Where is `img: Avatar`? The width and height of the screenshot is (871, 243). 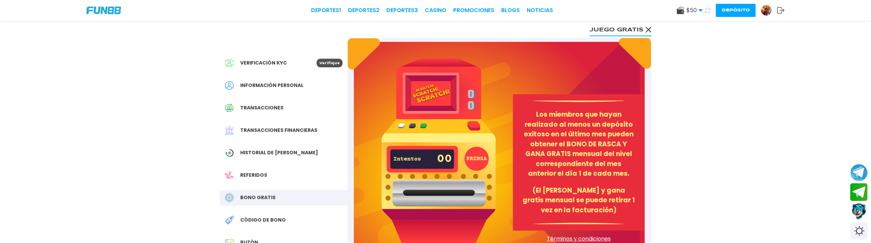
img: Avatar is located at coordinates (766, 10).